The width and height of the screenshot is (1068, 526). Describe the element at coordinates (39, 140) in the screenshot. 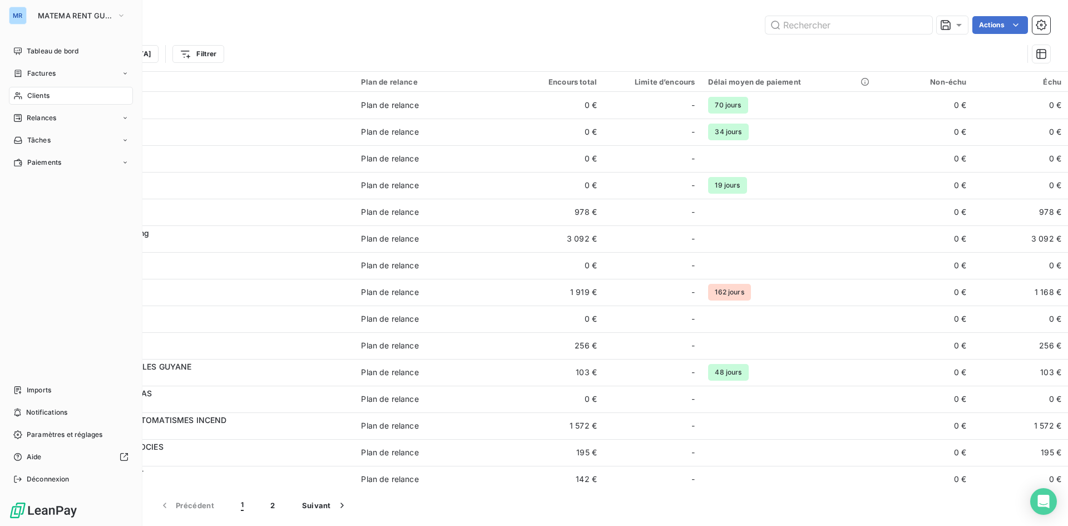

I see `span: Tâches` at that location.